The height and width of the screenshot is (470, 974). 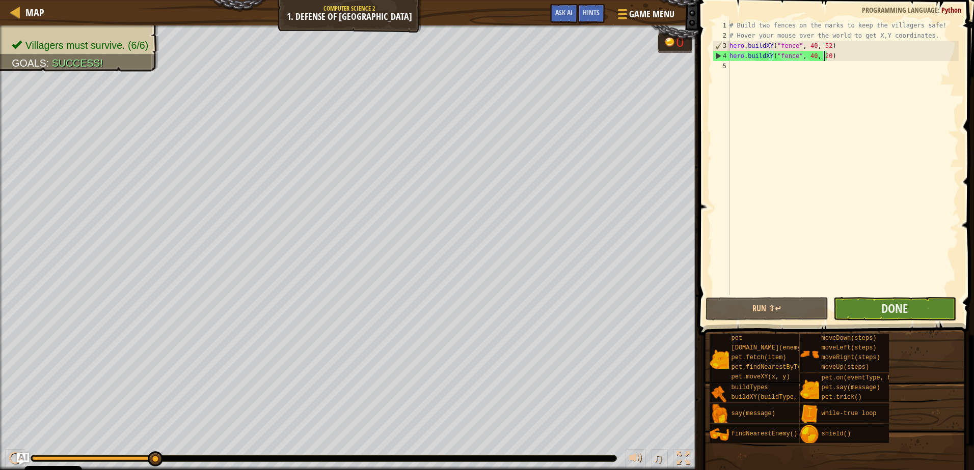 What do you see at coordinates (721, 46) in the screenshot?
I see `div: 3` at bounding box center [721, 46].